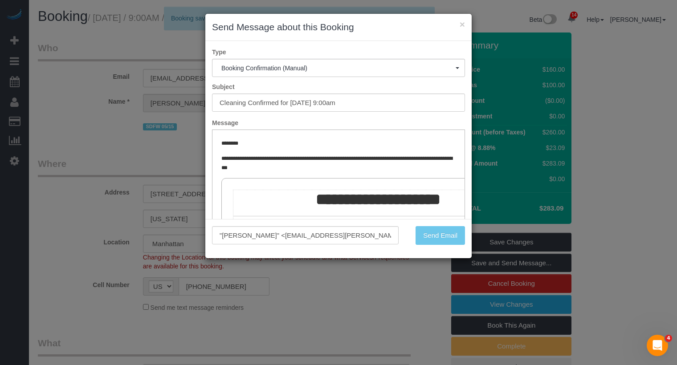 The width and height of the screenshot is (677, 365). Describe the element at coordinates (339, 87) in the screenshot. I see `label: Subject` at that location.